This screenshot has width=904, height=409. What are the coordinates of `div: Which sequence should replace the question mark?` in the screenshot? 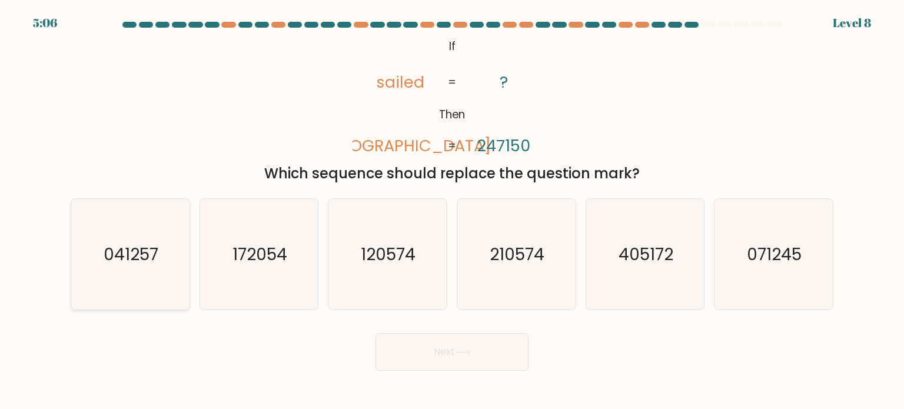 It's located at (452, 174).